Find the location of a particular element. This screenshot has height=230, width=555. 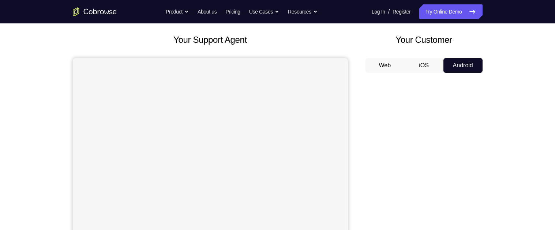

a: Log In is located at coordinates (378, 12).